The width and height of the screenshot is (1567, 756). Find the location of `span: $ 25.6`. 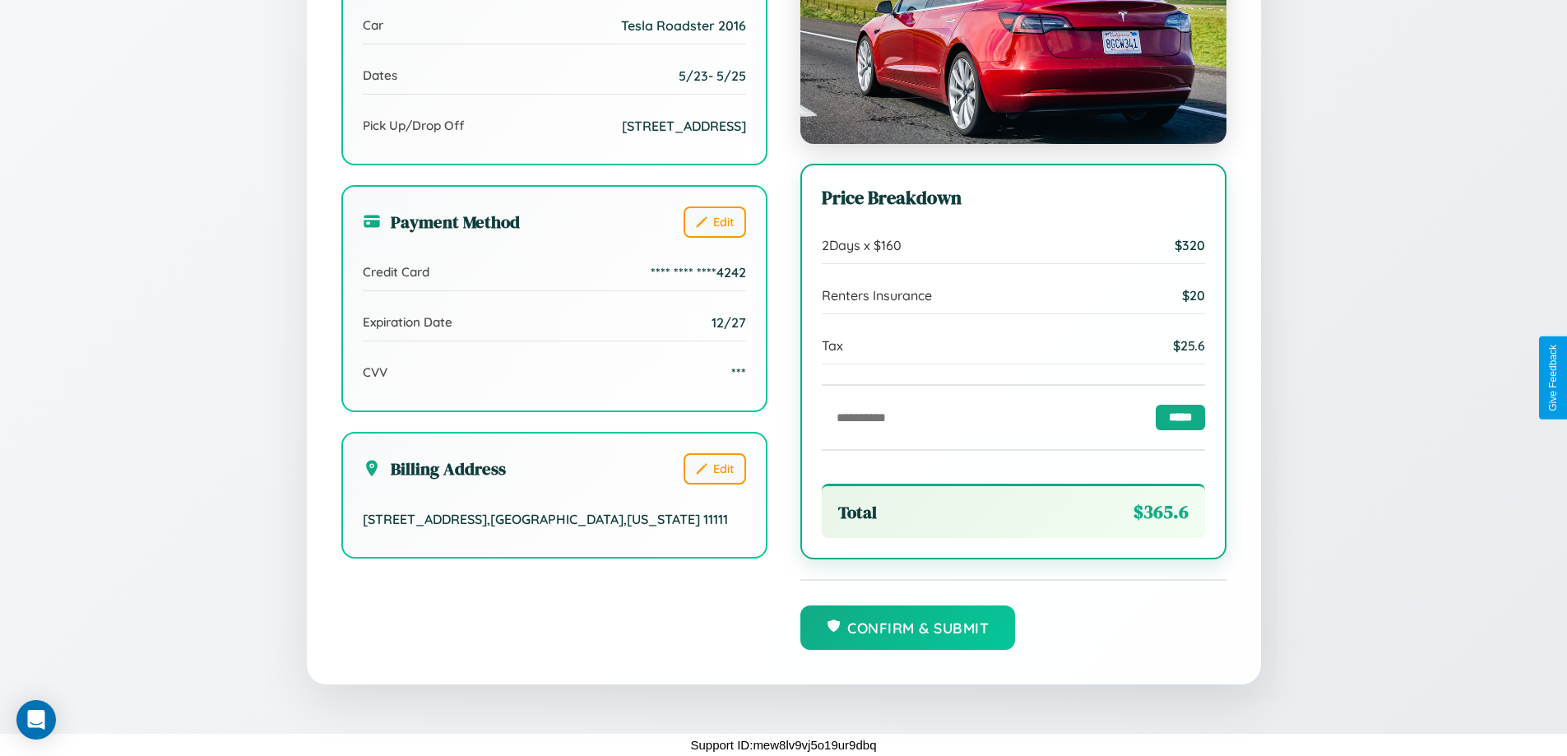

span: $ 25.6 is located at coordinates (1189, 346).